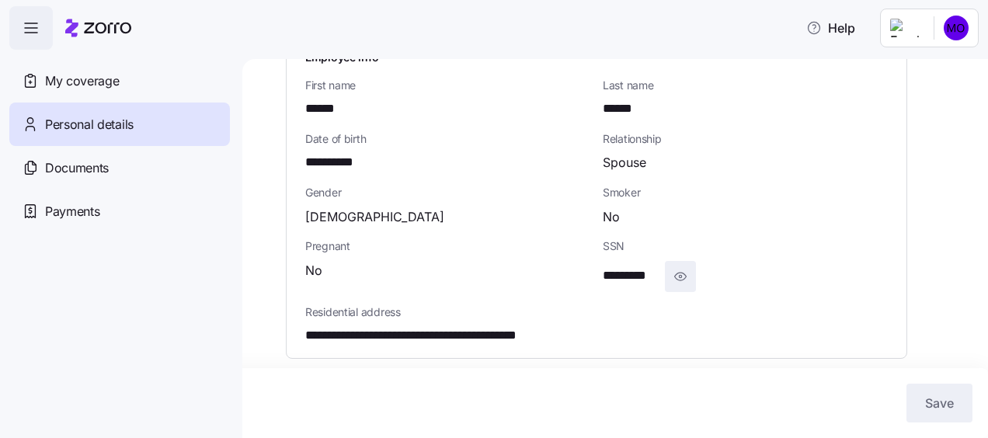 This screenshot has width=988, height=438. What do you see at coordinates (939, 403) in the screenshot?
I see `span: Save` at bounding box center [939, 403].